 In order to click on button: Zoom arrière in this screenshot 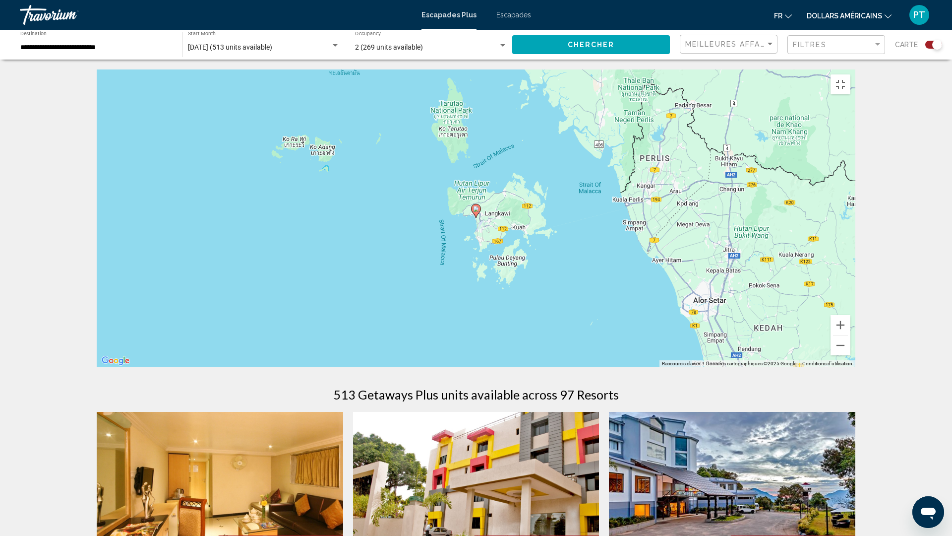, I will do `click(841, 345)`.